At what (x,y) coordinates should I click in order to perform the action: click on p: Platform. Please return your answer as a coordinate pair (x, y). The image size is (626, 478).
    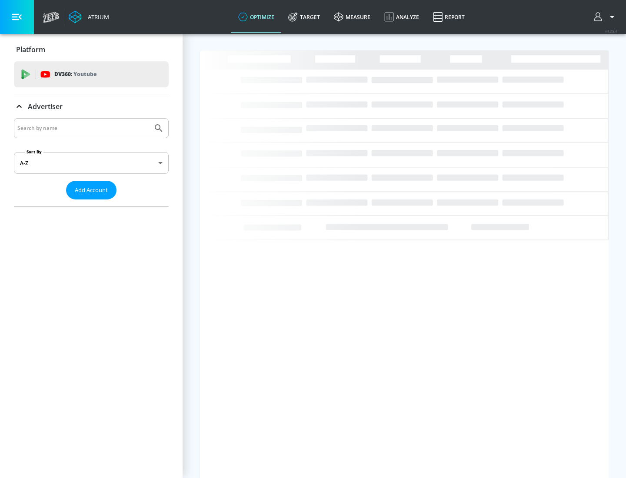
    Looking at the image, I should click on (30, 50).